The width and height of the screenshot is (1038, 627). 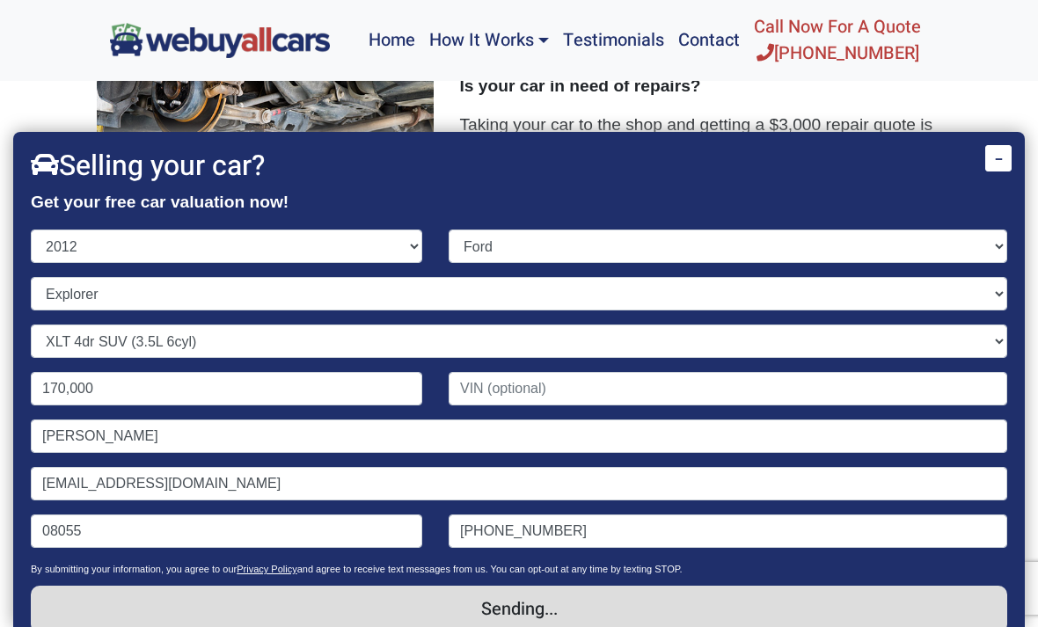 I want to click on input: Phone, so click(x=727, y=531).